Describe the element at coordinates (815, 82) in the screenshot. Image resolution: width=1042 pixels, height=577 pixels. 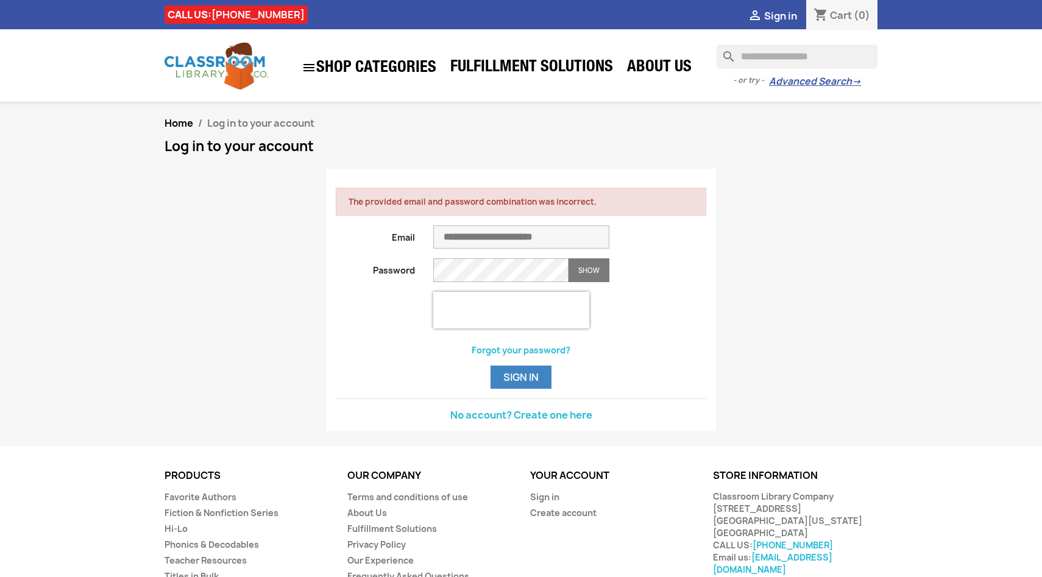
I see `a: Advanced Search→` at that location.